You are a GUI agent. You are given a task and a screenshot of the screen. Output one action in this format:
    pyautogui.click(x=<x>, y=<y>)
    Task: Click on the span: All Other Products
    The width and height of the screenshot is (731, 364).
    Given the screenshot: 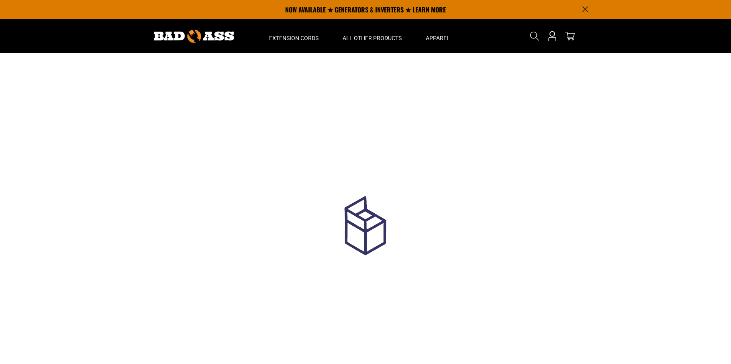 What is the action you would take?
    pyautogui.click(x=372, y=38)
    